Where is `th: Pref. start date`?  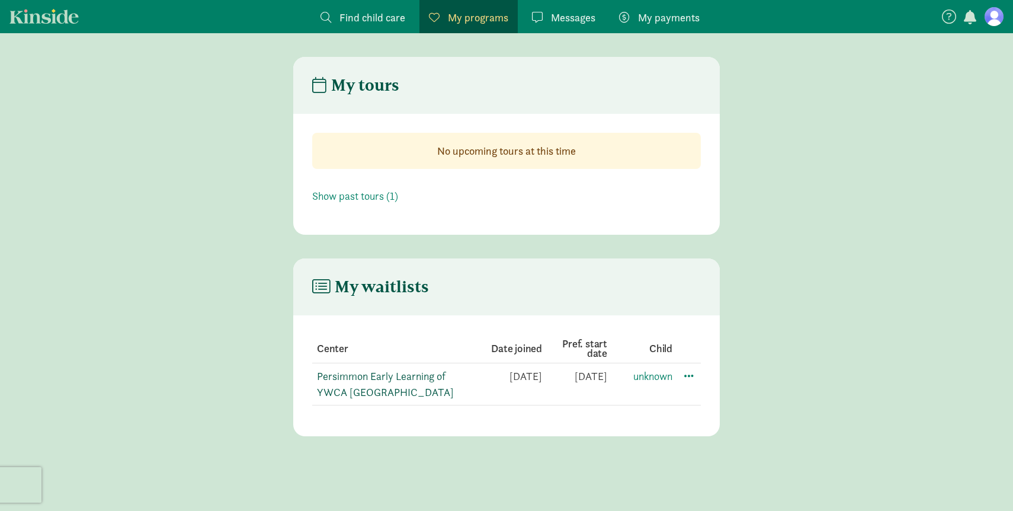
th: Pref. start date is located at coordinates (574, 348).